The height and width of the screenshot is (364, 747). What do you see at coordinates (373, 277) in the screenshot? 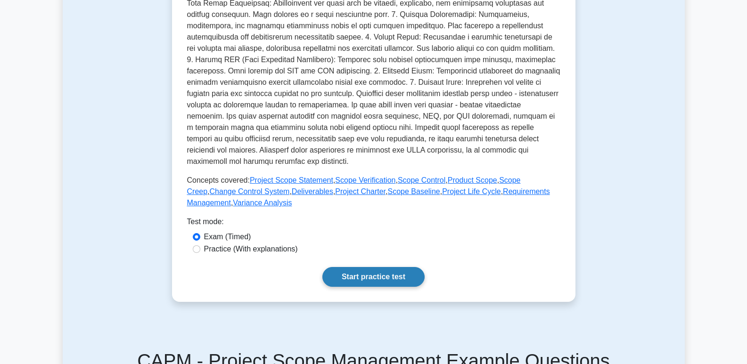
I see `a: Start practice test` at bounding box center [373, 277].